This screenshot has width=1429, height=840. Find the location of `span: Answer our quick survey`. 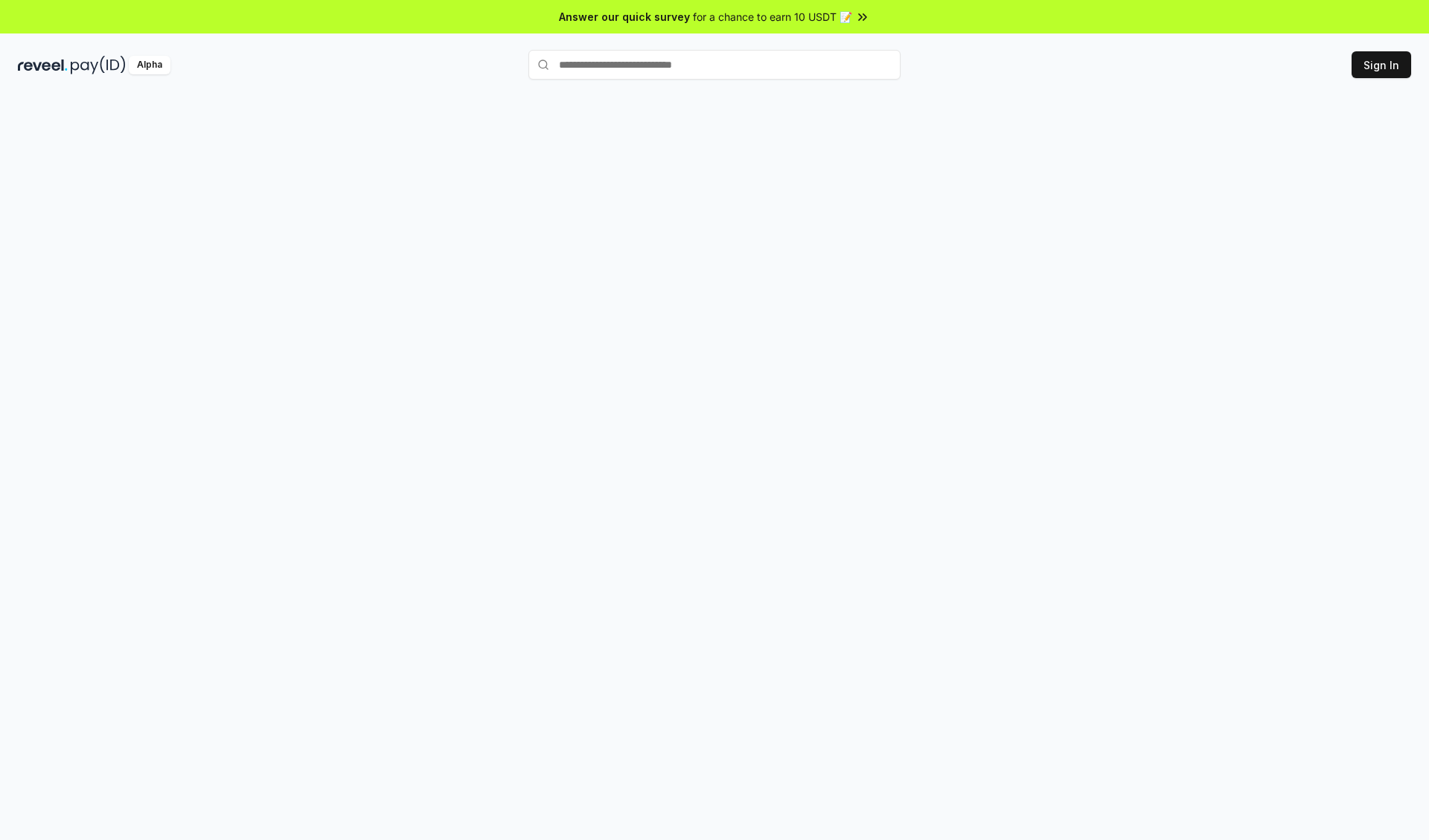

span: Answer our quick survey is located at coordinates (625, 16).